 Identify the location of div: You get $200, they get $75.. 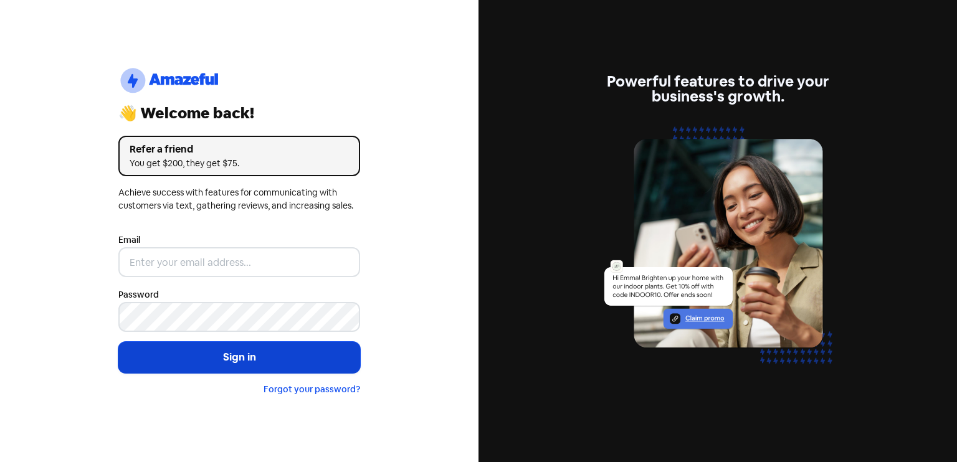
(239, 163).